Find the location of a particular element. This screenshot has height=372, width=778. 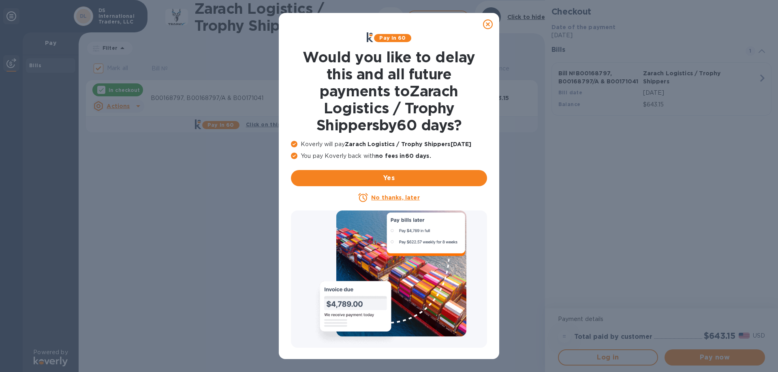

u: No thanks, later is located at coordinates (395, 198).